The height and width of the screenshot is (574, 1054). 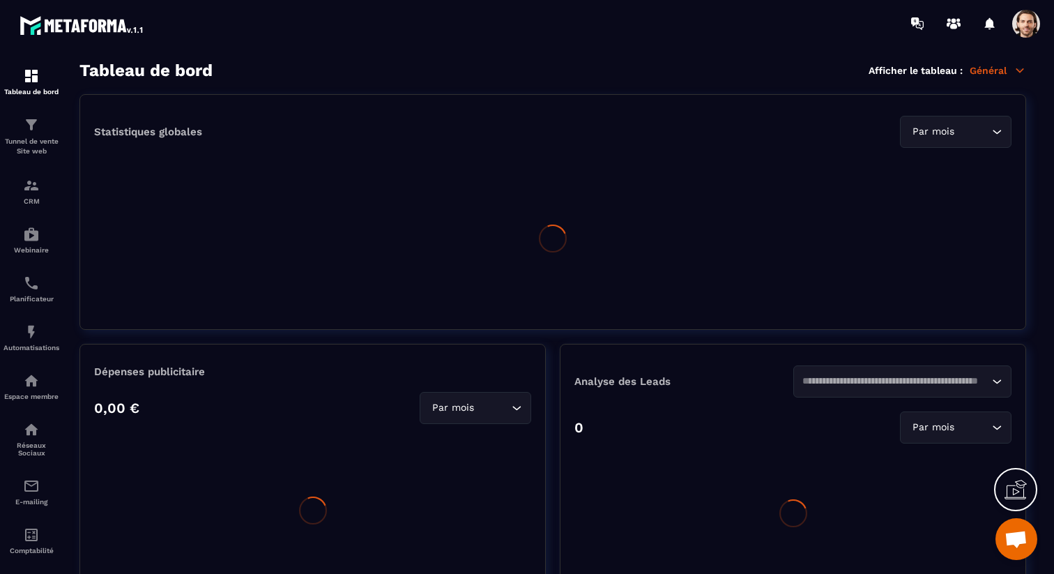 I want to click on p: Automatisations, so click(x=31, y=347).